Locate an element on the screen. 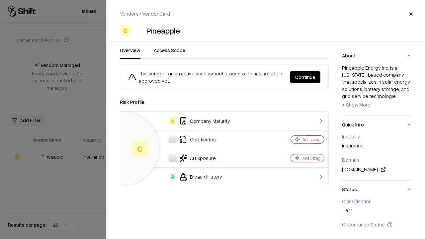 The image size is (425, 239). span: + Show More is located at coordinates (357, 105).